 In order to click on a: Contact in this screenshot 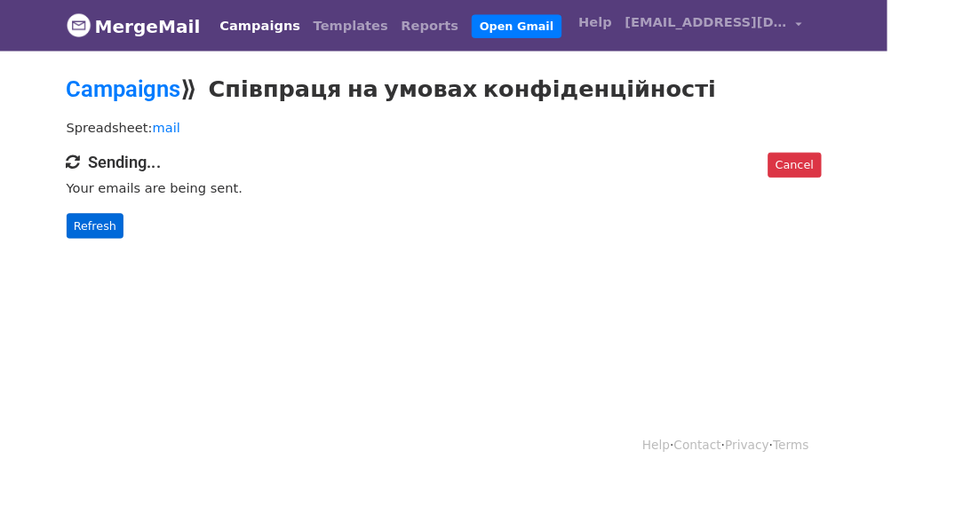, I will do `click(763, 488)`.